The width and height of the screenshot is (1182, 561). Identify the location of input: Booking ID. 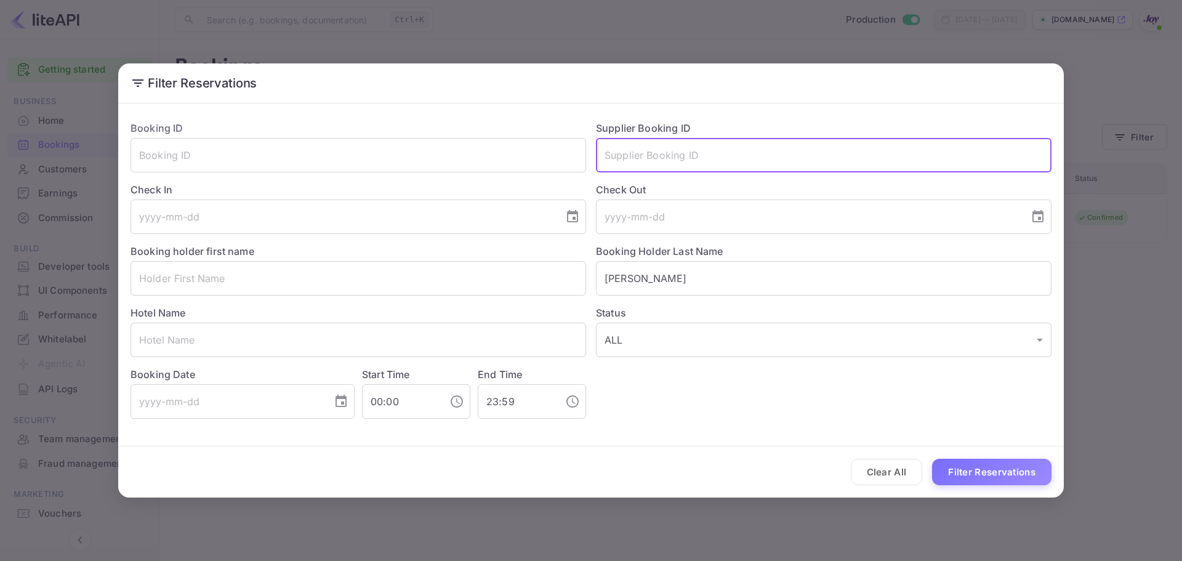
(358, 155).